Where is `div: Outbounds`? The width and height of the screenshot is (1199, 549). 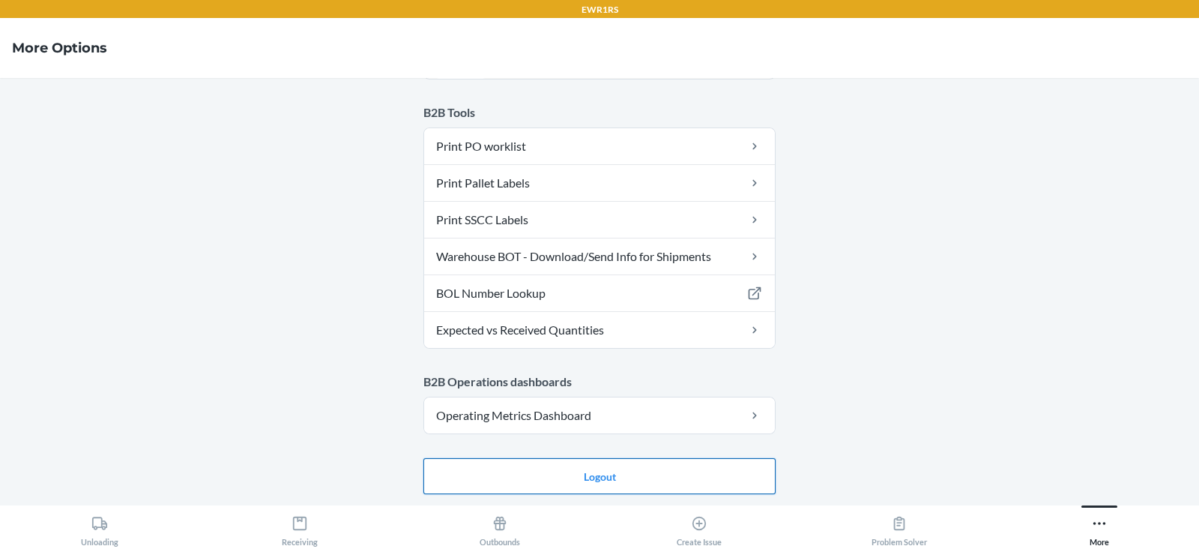
div: Outbounds is located at coordinates (500, 528).